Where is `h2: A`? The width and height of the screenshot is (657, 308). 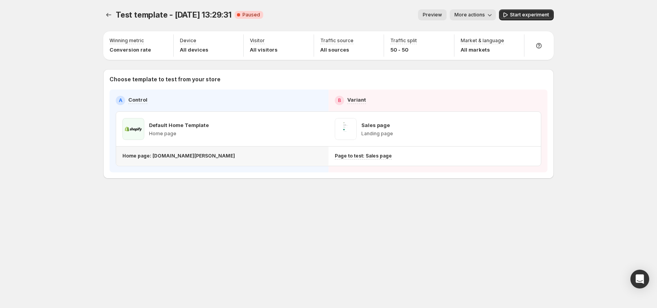 h2: A is located at coordinates (120, 100).